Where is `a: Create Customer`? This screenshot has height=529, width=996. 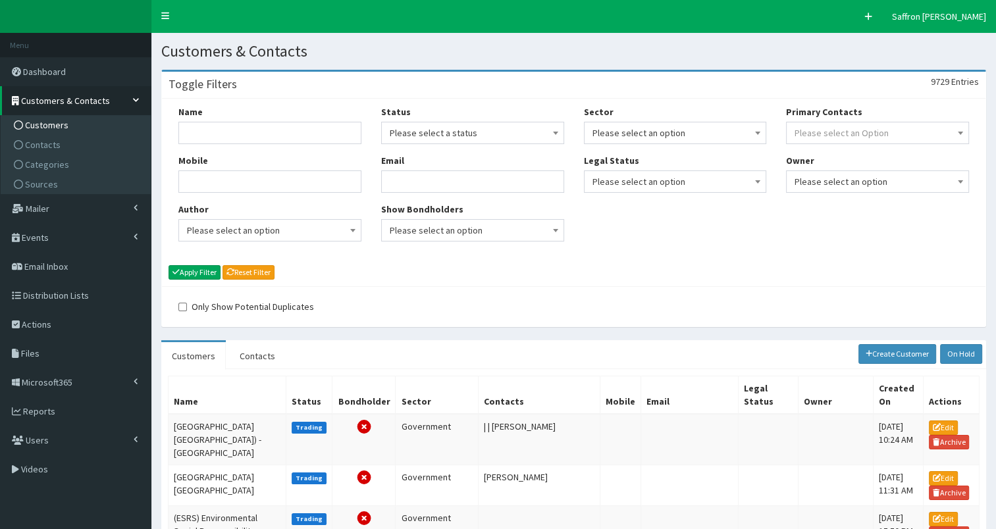
a: Create Customer is located at coordinates (897, 354).